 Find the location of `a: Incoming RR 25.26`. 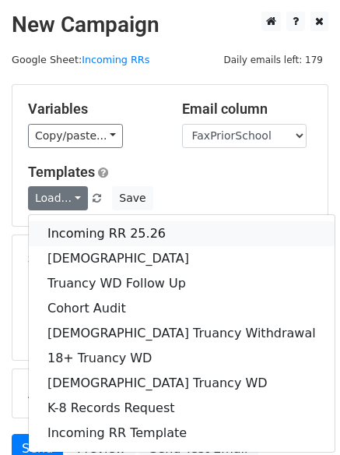

a: Incoming RR 25.26 is located at coordinates (181, 234).